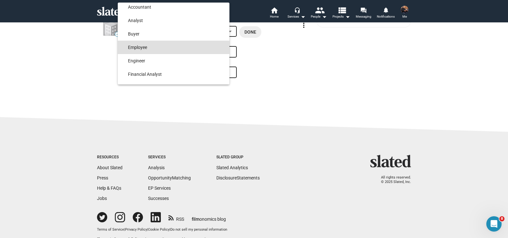  Describe the element at coordinates (176, 61) in the screenshot. I see `span: Engineer` at that location.